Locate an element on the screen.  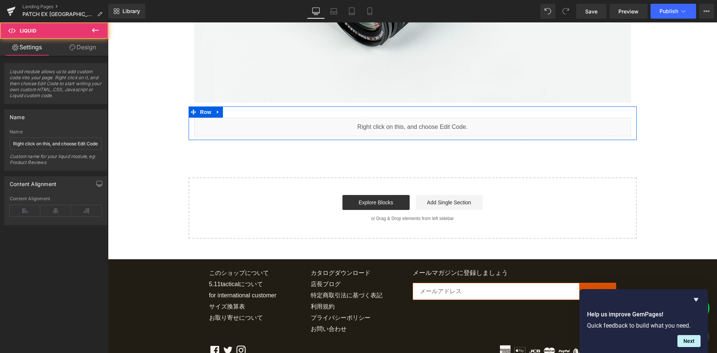
span: Liquid module allows us to add custom code into your page. Right click on it, and then choose Edi... is located at coordinates (56, 86).